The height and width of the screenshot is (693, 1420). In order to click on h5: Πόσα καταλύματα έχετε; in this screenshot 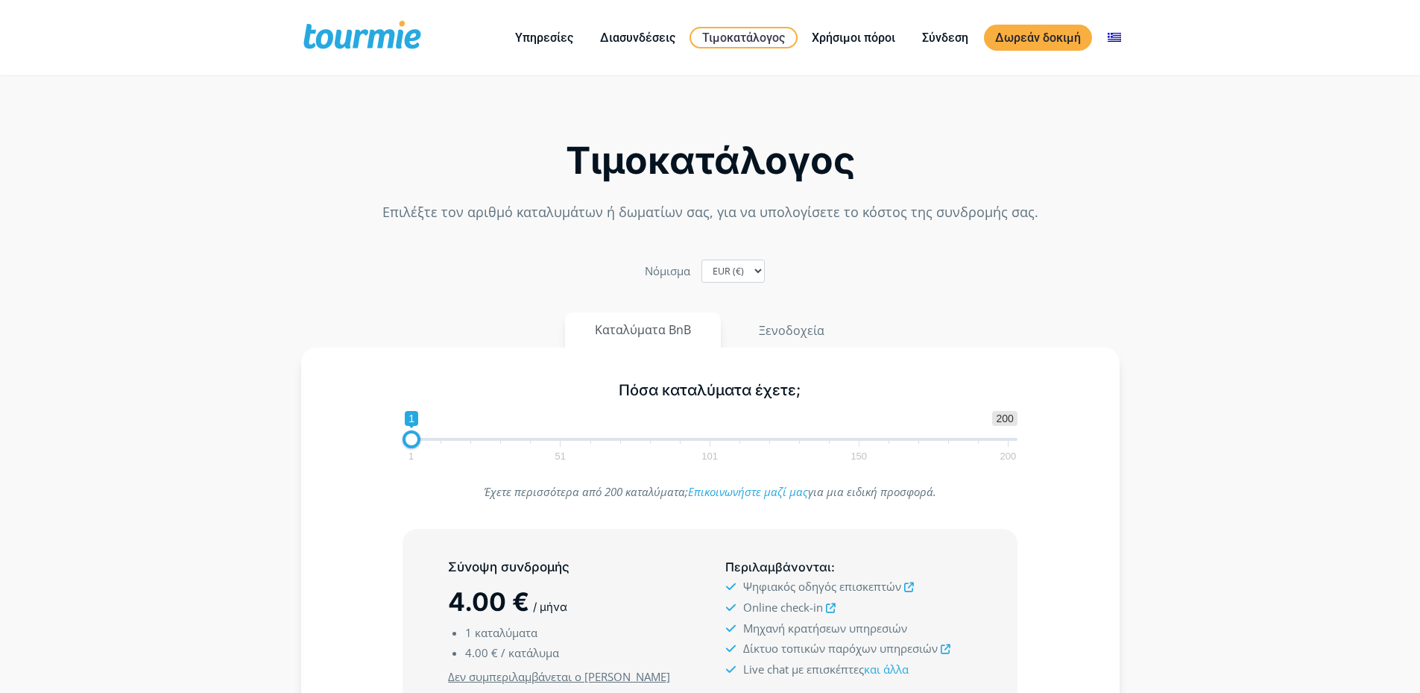, I will do `click(710, 390)`.